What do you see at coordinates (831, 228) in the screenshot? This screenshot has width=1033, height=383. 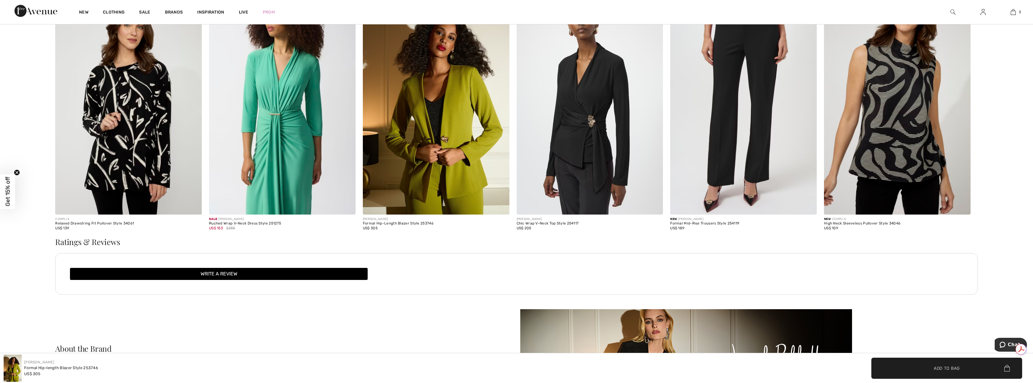 I see `span: US$ 109` at bounding box center [831, 228].